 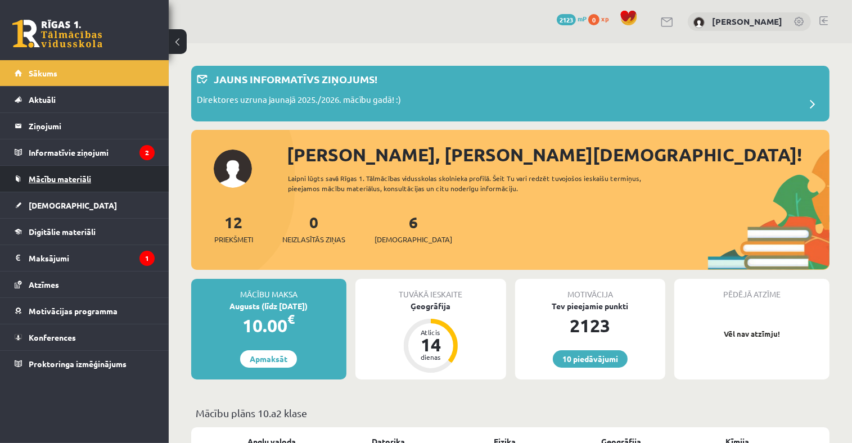 What do you see at coordinates (752, 290) in the screenshot?
I see `div: Pēdējā atzīme` at bounding box center [752, 290].